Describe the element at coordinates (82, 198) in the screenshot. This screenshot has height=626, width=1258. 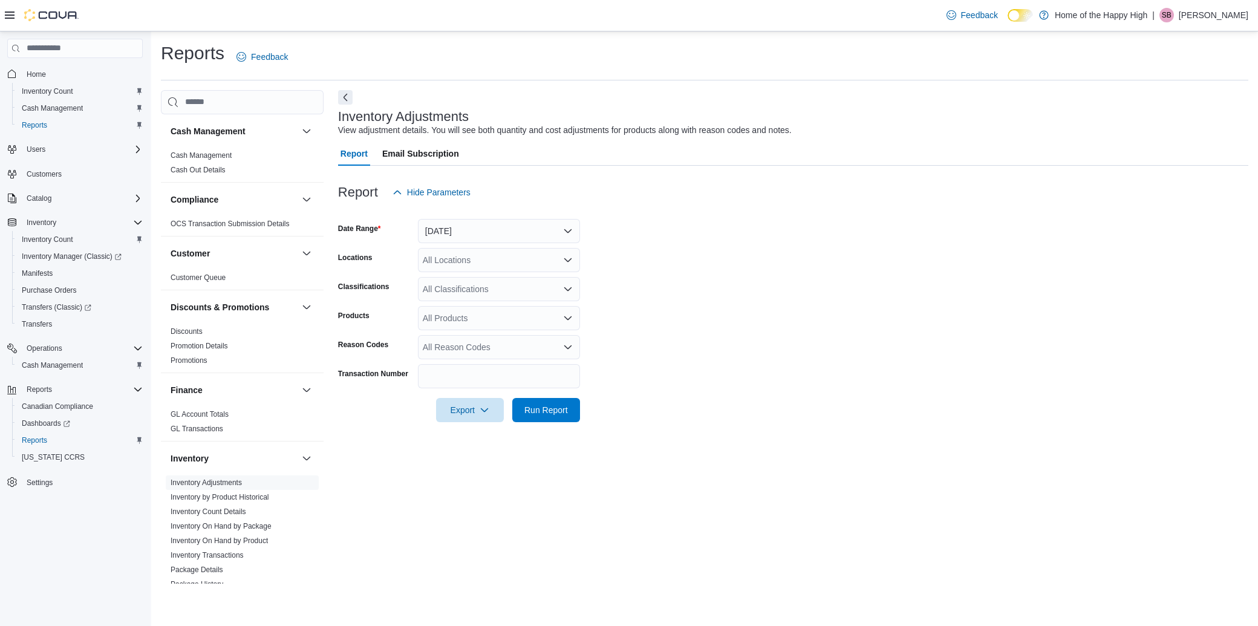
I see `span: Catalog` at that location.